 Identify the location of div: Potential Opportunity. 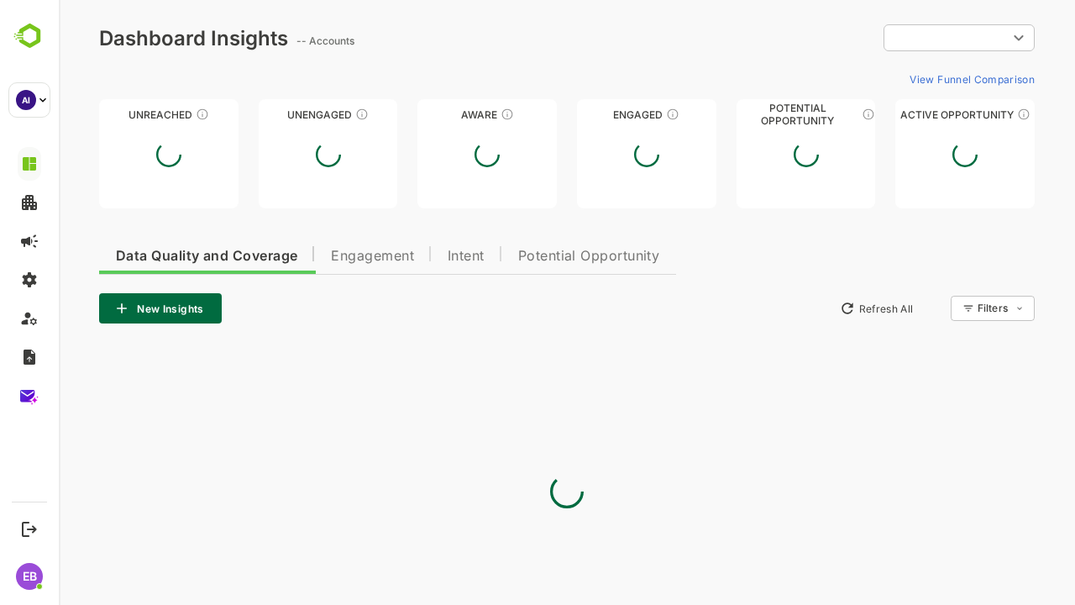
(747, 114).